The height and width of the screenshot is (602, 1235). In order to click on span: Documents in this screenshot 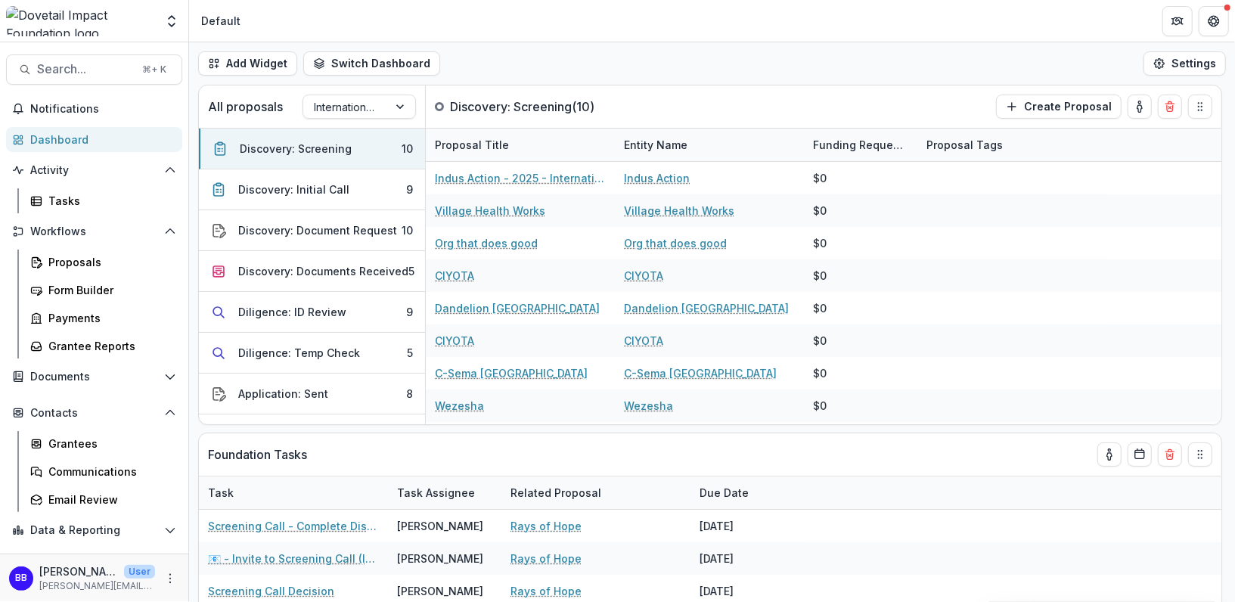, I will do `click(94, 377)`.